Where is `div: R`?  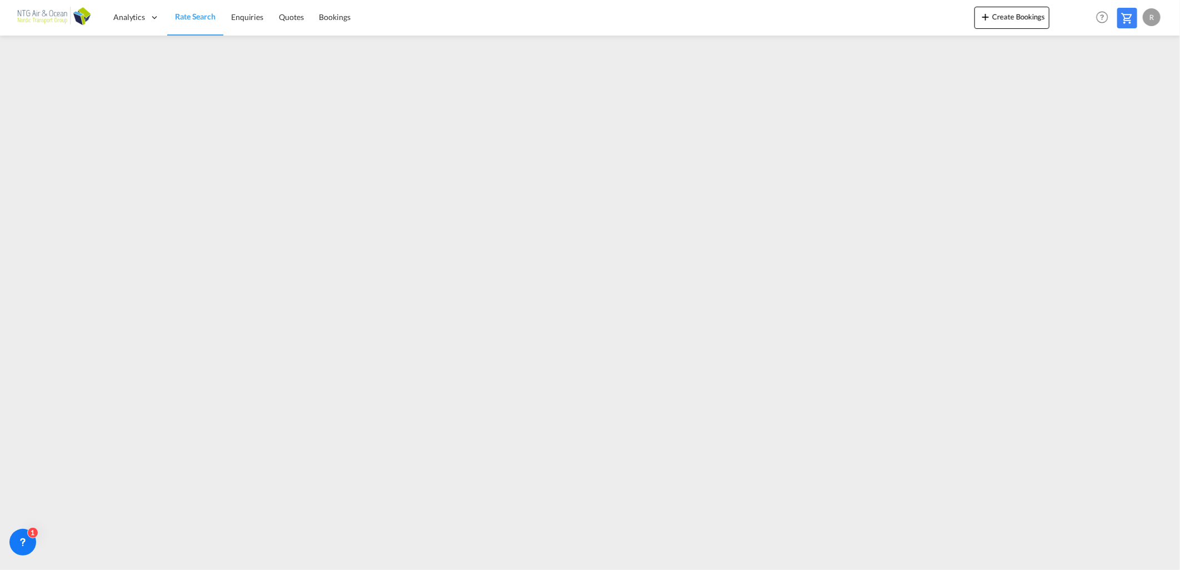 div: R is located at coordinates (1152, 17).